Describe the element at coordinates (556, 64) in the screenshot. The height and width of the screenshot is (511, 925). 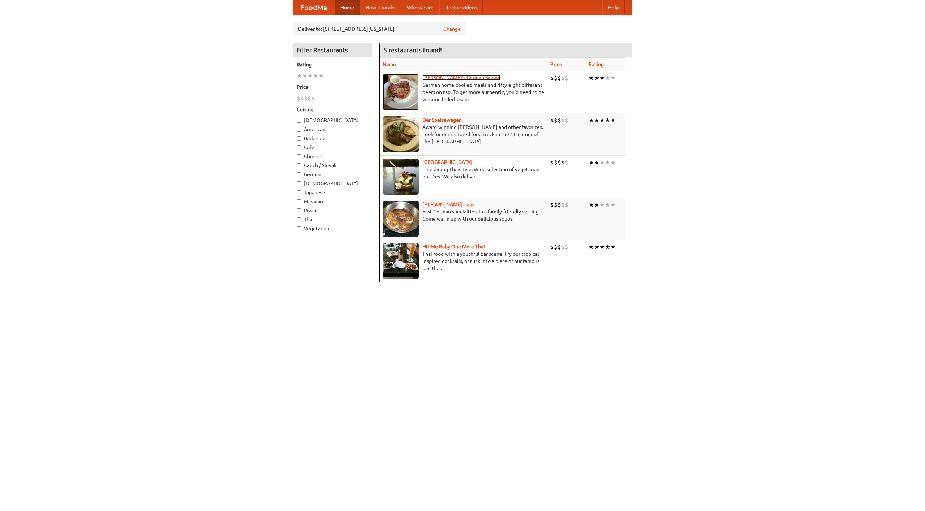
I see `a: Price` at that location.